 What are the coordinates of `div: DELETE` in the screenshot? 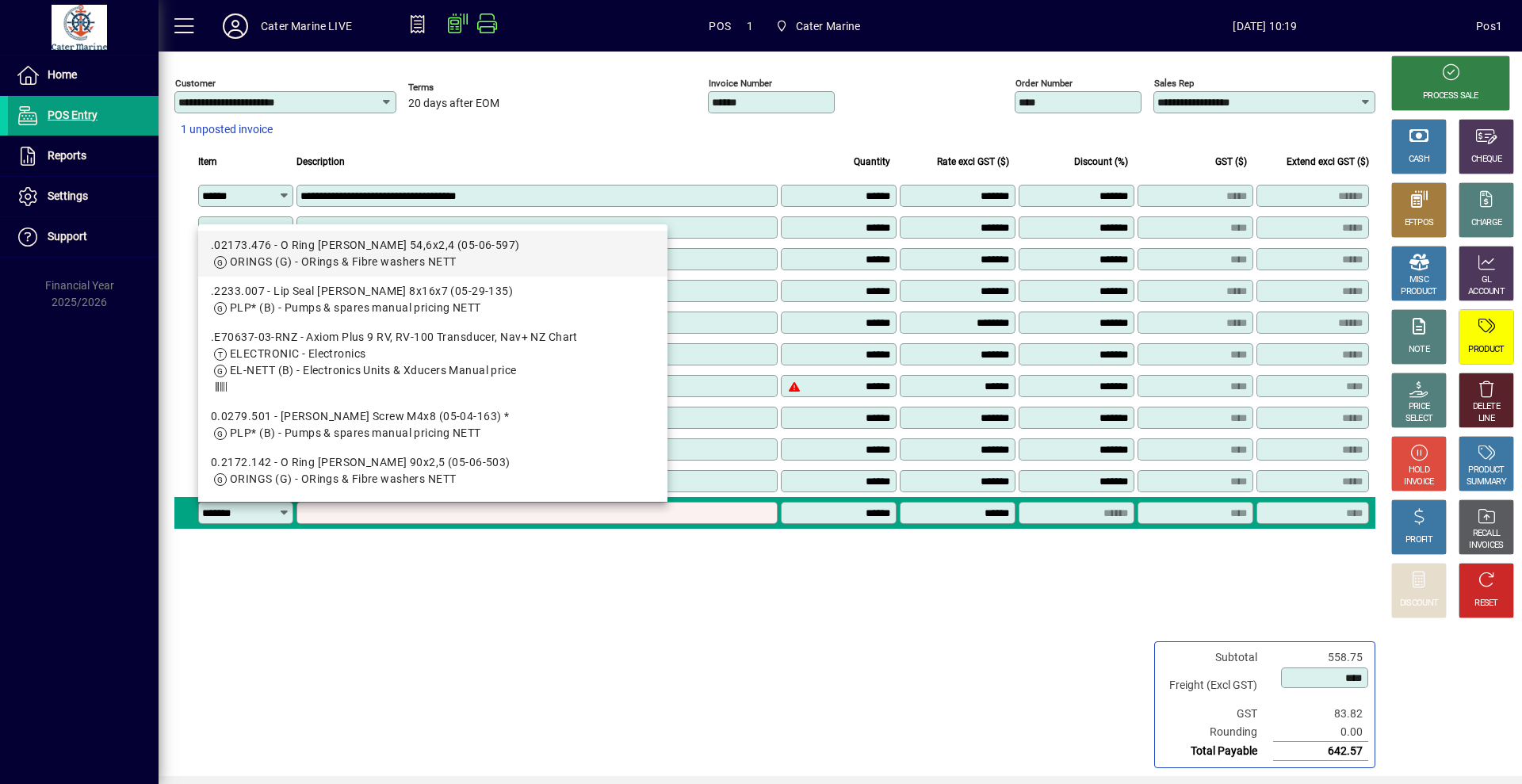 It's located at (1486, 406).